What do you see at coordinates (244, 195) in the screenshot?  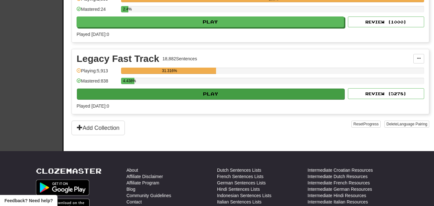 I see `a: Indonesian Sentences Lists` at bounding box center [244, 195].